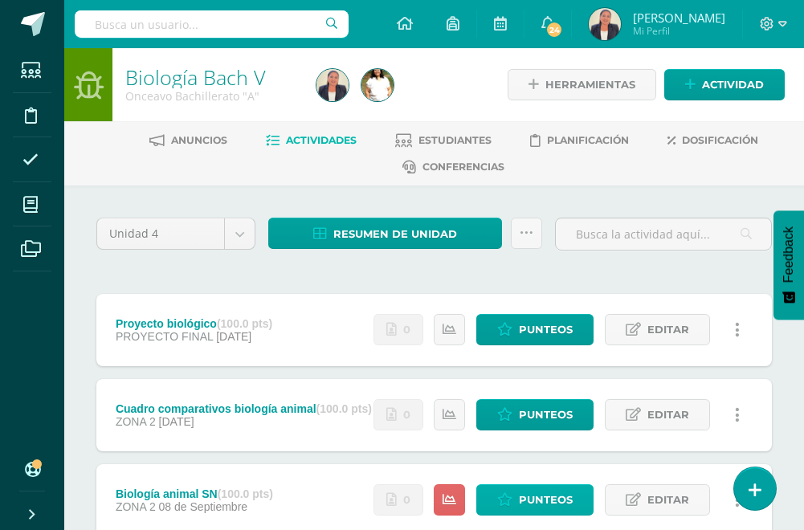 The width and height of the screenshot is (804, 530). What do you see at coordinates (211, 24) in the screenshot?
I see `input: Busca un usuario...` at bounding box center [211, 24].